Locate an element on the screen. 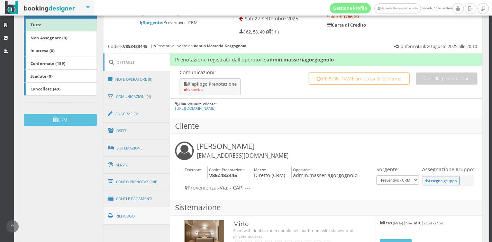 Image resolution: width=492 pixels, height=242 pixels. a: Dettagli is located at coordinates (137, 62).